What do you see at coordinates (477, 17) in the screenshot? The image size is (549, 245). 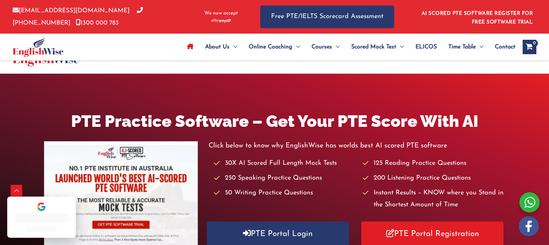 I see `aside: Header Widget 1` at bounding box center [477, 17].